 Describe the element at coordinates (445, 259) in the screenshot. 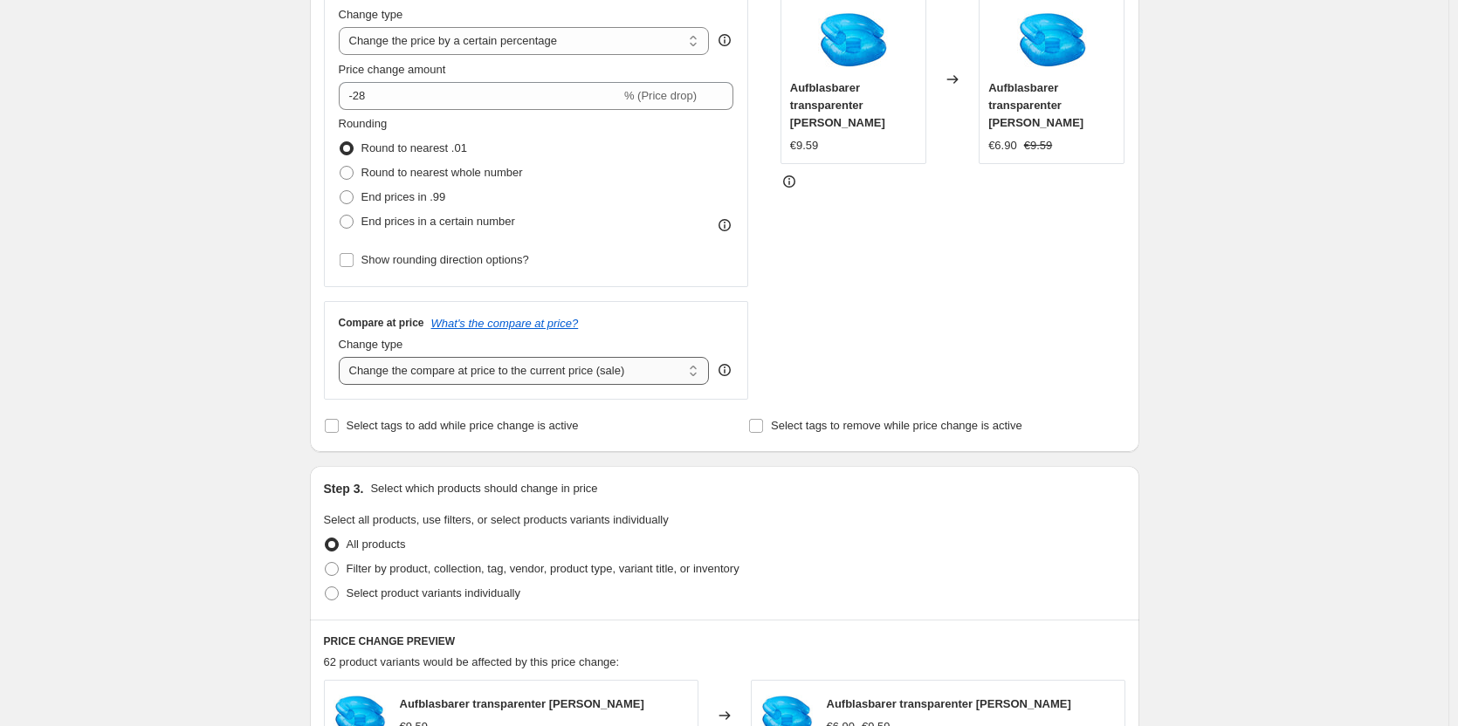

I see `span: Show rounding direction options?` at that location.